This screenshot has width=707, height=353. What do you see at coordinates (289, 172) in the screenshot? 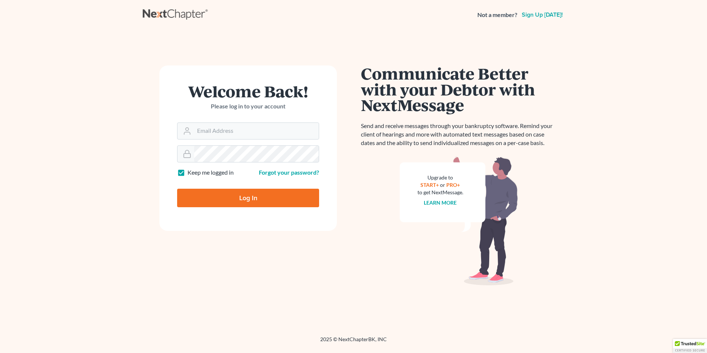
I see `a: Forgot your password?` at bounding box center [289, 172].